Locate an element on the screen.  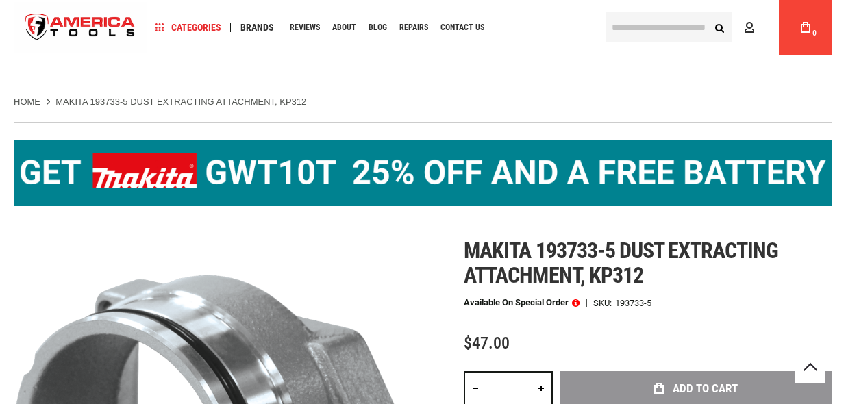
span: Reviews is located at coordinates (305, 27).